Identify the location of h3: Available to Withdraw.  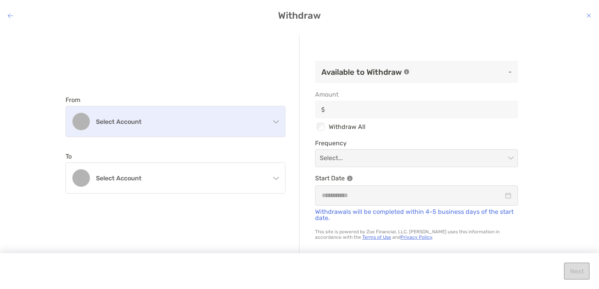
(361, 72).